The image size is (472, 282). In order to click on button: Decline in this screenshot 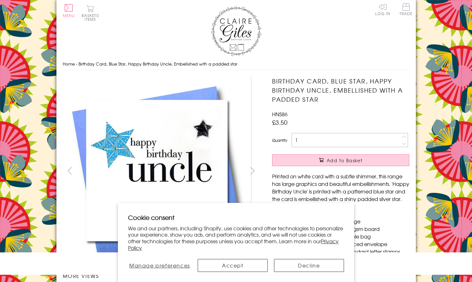, I will do `click(309, 266)`.